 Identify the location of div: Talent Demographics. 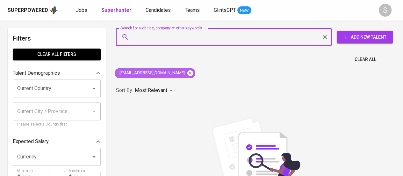
(57, 73).